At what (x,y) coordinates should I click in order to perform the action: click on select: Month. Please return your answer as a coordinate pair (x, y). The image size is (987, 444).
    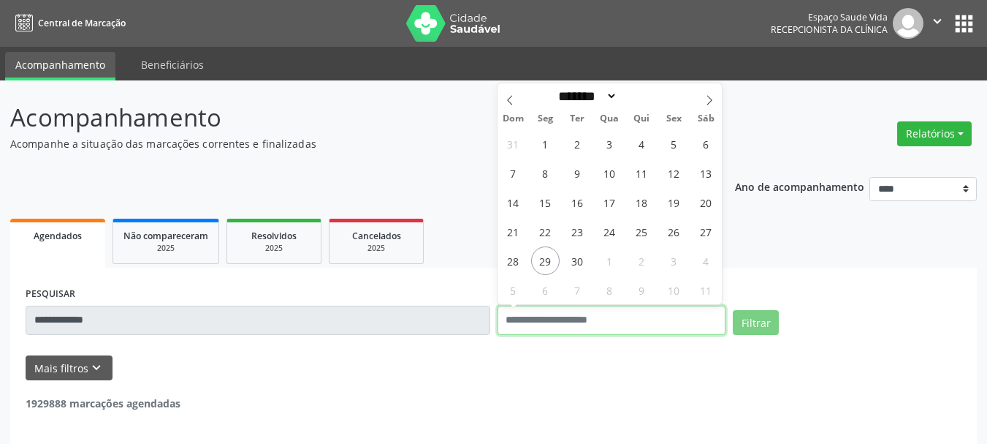
    Looking at the image, I should click on (586, 96).